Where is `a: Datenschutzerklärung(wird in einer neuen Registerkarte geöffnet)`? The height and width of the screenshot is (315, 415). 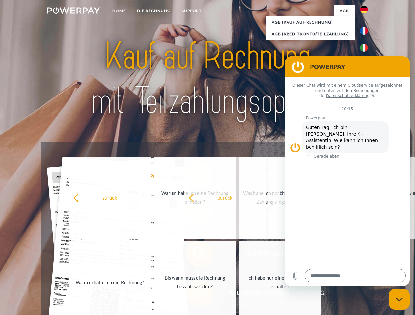
a: Datenschutzerklärung(wird in einer neuen Registerkarte geöffnet) is located at coordinates (65, 39).